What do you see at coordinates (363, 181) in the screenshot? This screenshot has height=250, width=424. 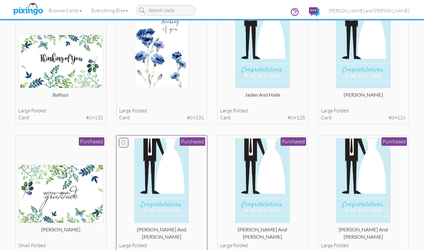 I see `img: 119735-1-1723753748229-d7b003fdc9dbbad9-qa.jpg` at bounding box center [363, 181].